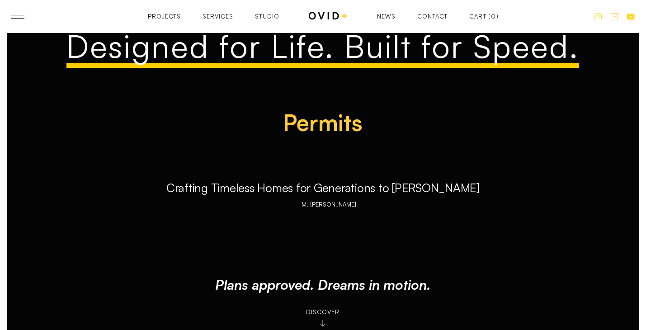 This screenshot has height=330, width=646. What do you see at coordinates (432, 16) in the screenshot?
I see `a: Contact` at bounding box center [432, 16].